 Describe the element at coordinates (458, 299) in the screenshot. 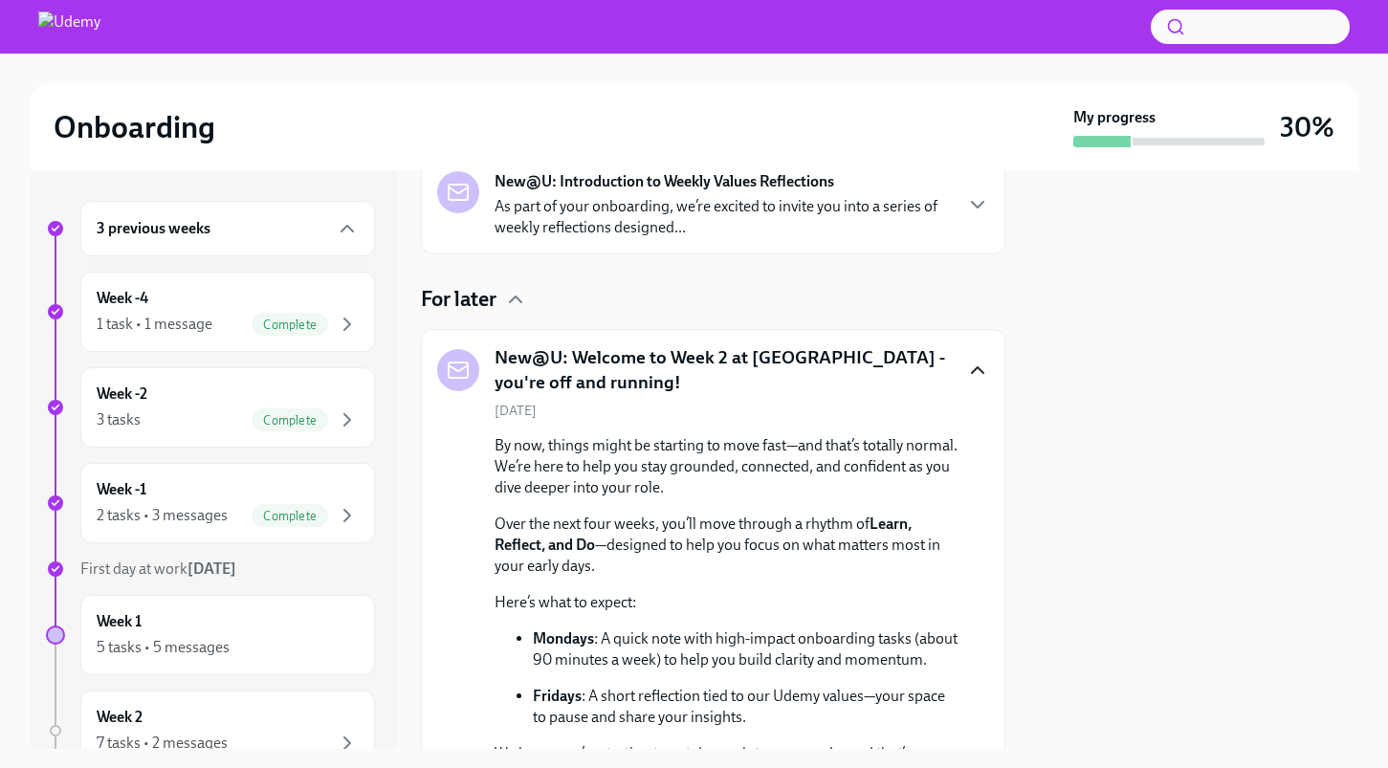

I see `h4: For later` at that location.